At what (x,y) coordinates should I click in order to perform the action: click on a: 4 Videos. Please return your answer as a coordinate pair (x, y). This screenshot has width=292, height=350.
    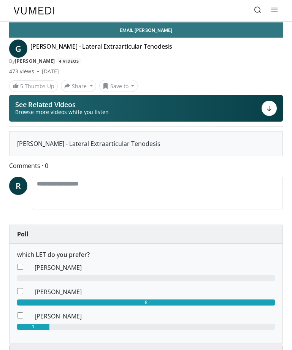
    Looking at the image, I should click on (69, 61).